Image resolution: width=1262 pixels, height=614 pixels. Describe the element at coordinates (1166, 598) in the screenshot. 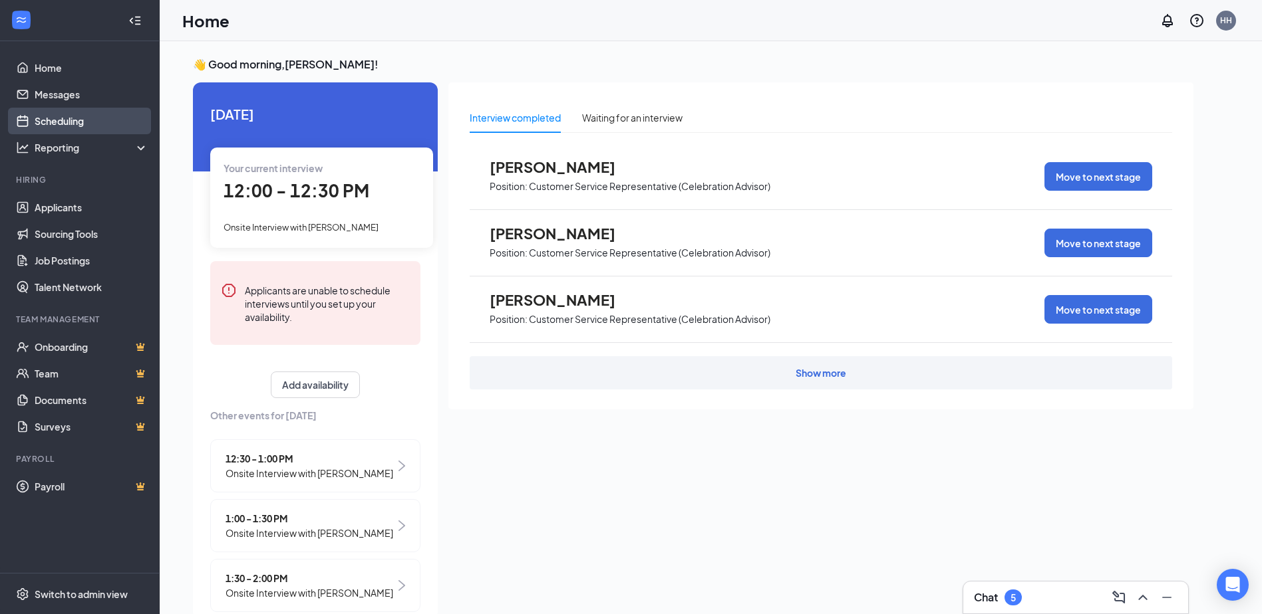

I see `svg: Minimize` at that location.